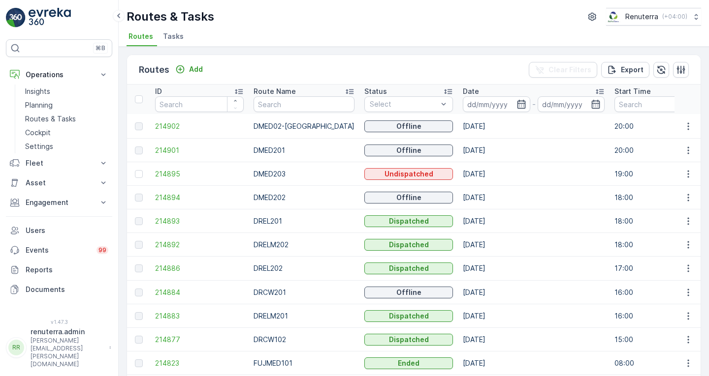 The width and height of the screenshot is (709, 376). I want to click on p: Asset, so click(59, 183).